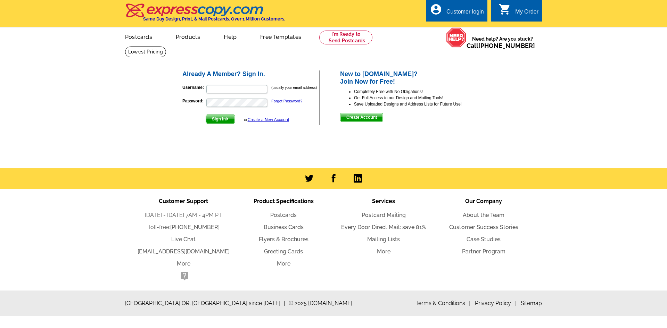  What do you see at coordinates (383, 227) in the screenshot?
I see `a: Every Door Direct Mail: save 81%` at bounding box center [383, 227].